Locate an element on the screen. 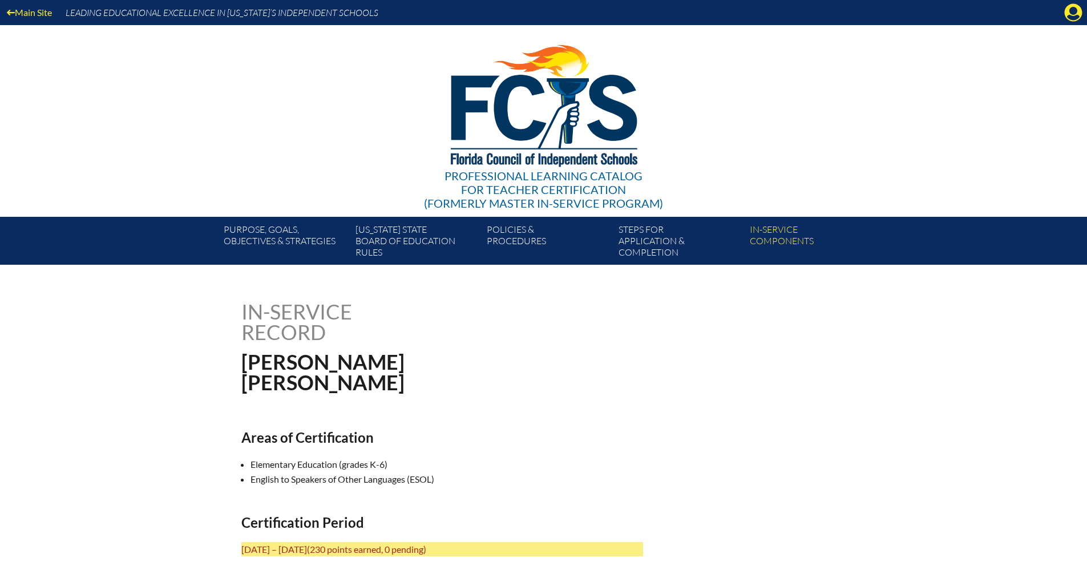 The image size is (1087, 566). li: English to Speakers of Other Languages (ESOL) is located at coordinates (451, 479).